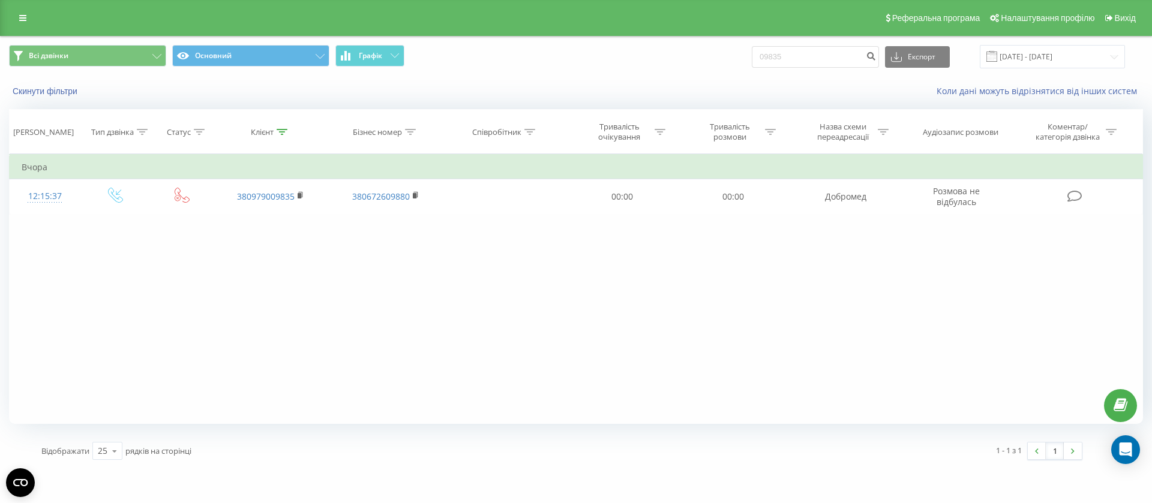  What do you see at coordinates (65, 451) in the screenshot?
I see `span: Відображати` at bounding box center [65, 451].